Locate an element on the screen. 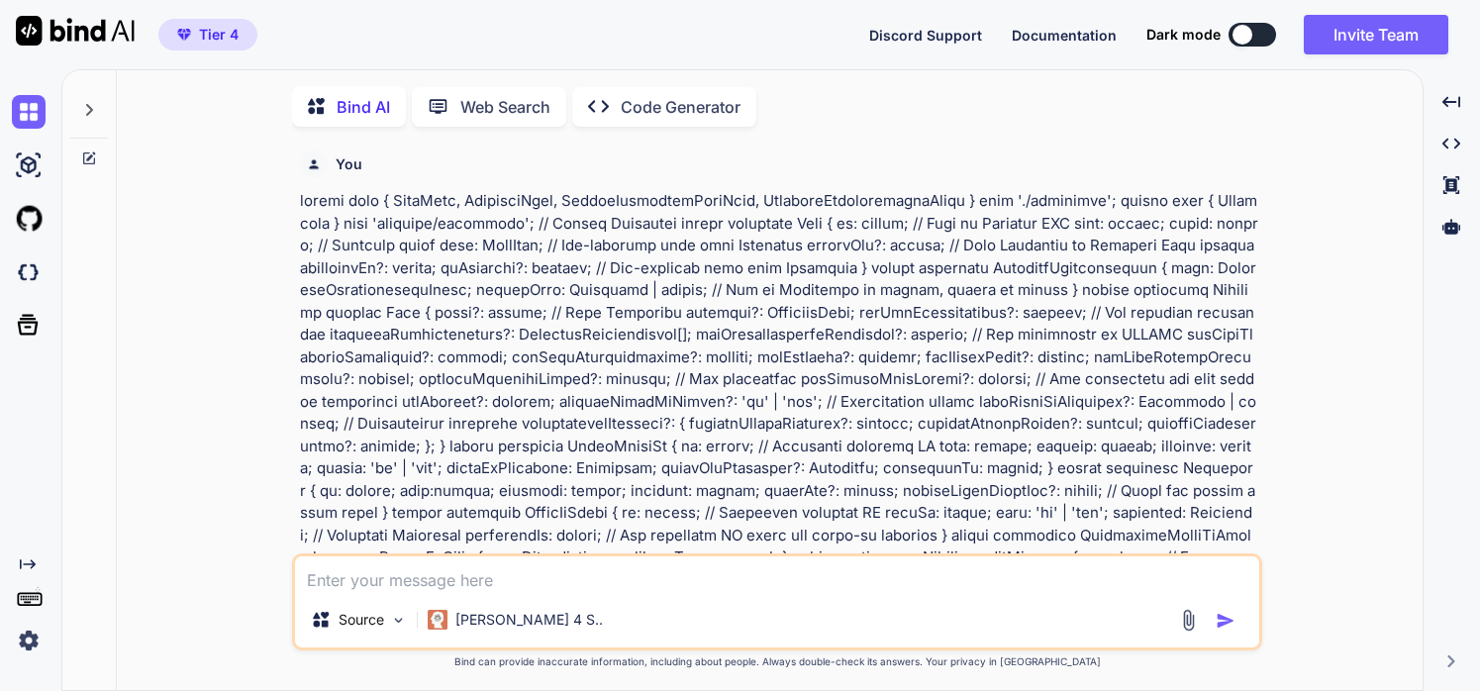 This screenshot has height=691, width=1480. button: Documentation is located at coordinates (1064, 35).